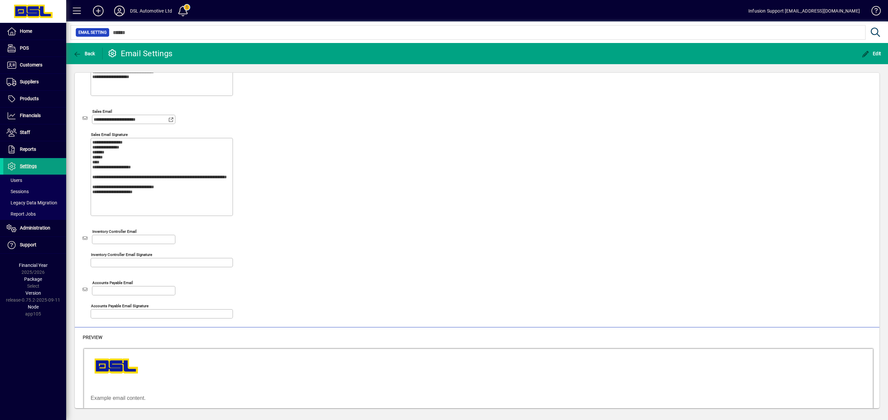  I want to click on span: Edit, so click(871, 54).